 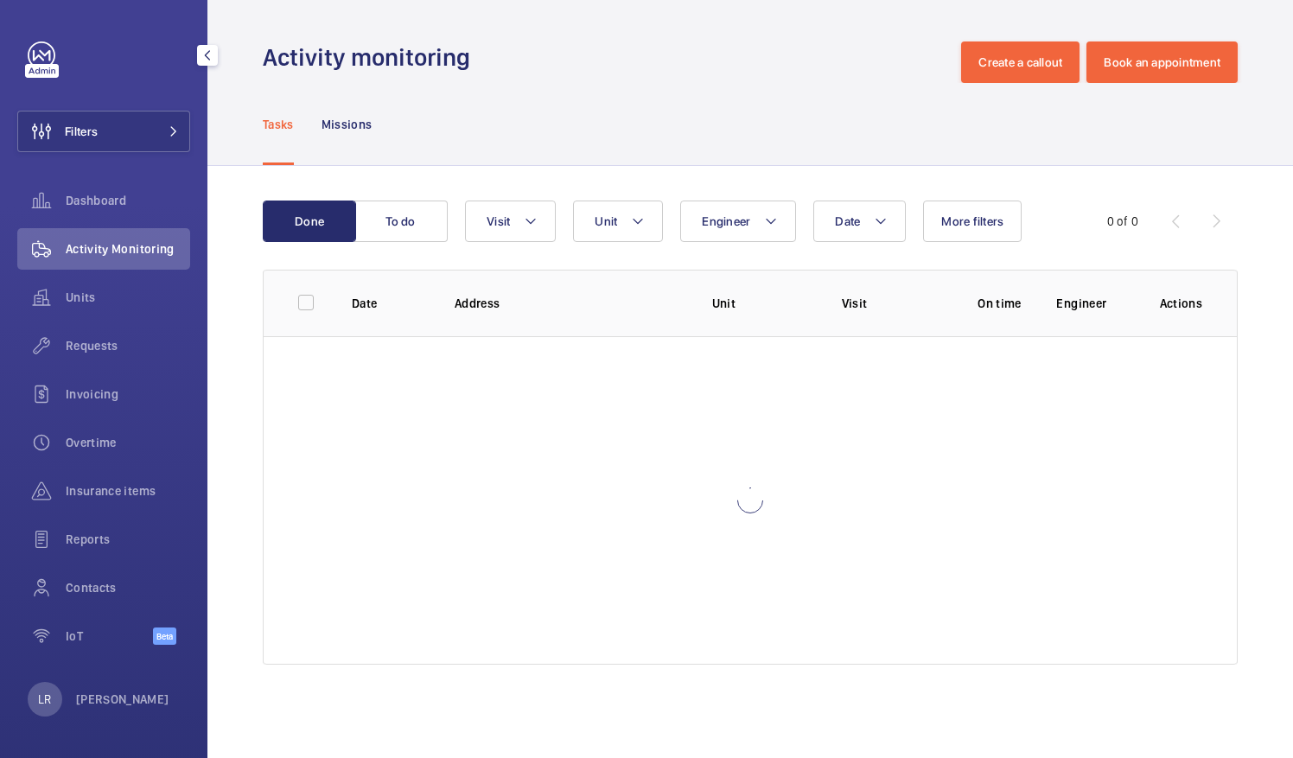 I want to click on p: Date, so click(x=389, y=303).